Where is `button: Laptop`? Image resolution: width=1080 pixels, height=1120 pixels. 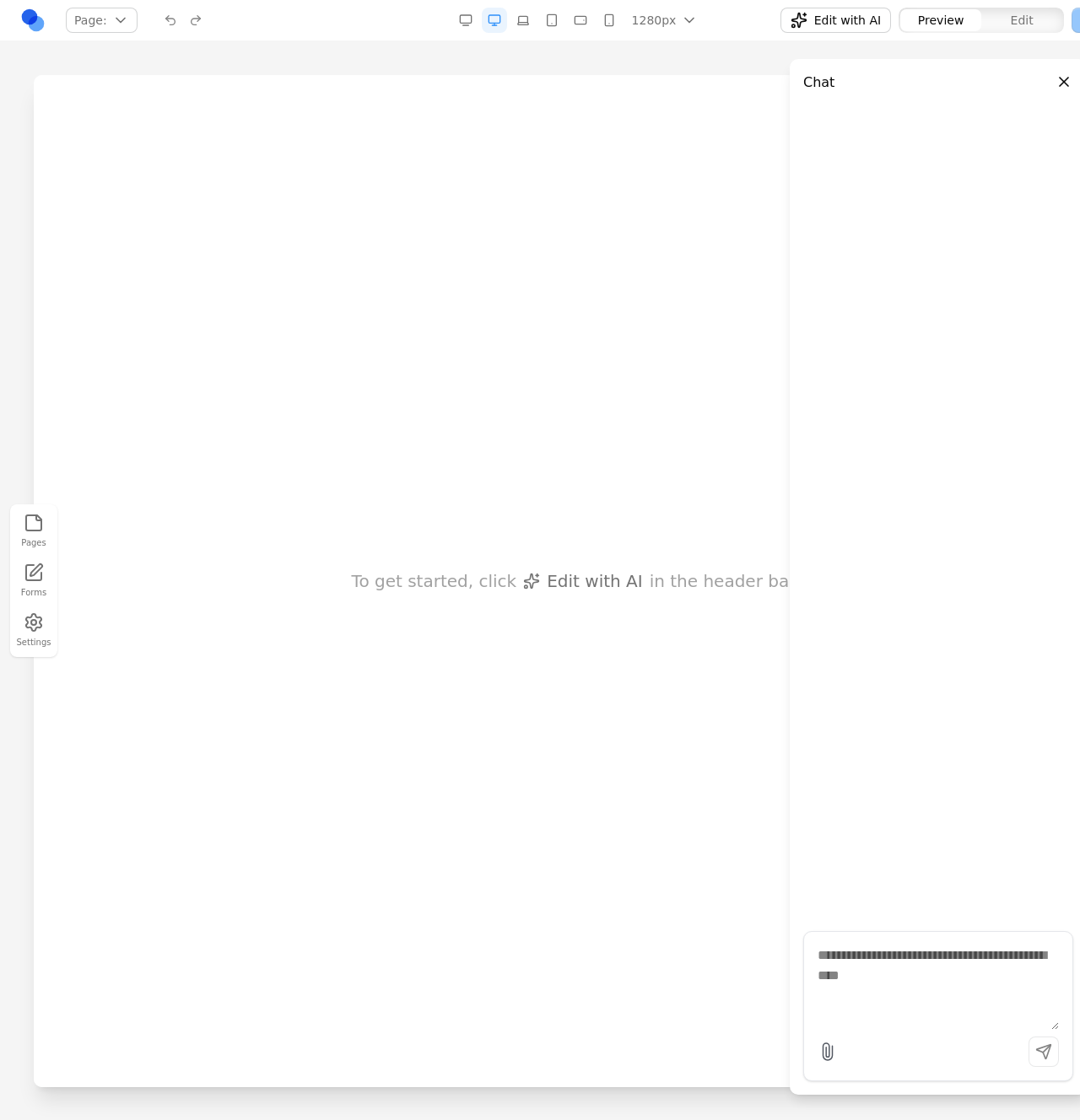 button: Laptop is located at coordinates (523, 20).